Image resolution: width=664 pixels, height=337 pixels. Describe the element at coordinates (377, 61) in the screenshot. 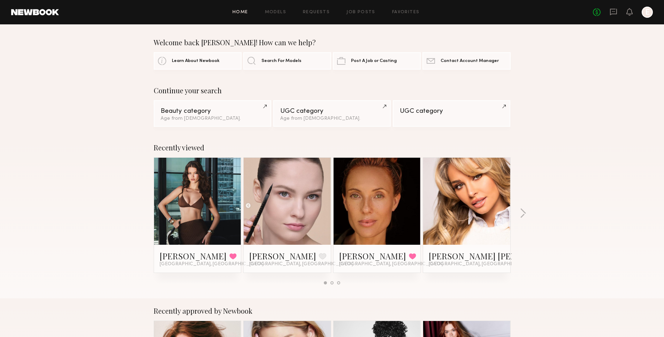

I see `a: Post A Job or Casting` at that location.